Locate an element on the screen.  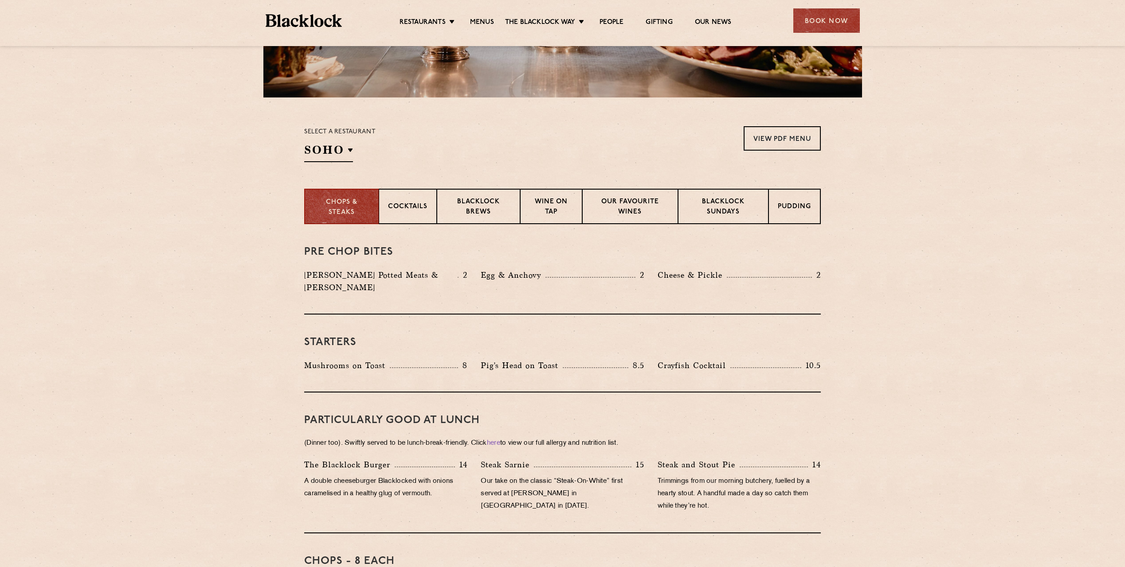
p: Chops & Steaks is located at coordinates (341, 207).